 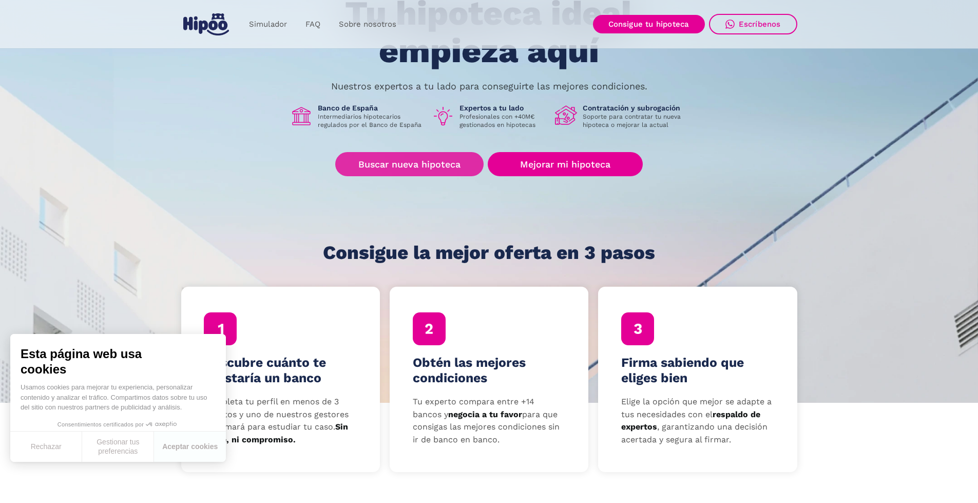 I want to click on p: Elige la opción que mejor se adapte a tus necesidades con el , garantizando una decisión acertada..., so click(x=698, y=421).